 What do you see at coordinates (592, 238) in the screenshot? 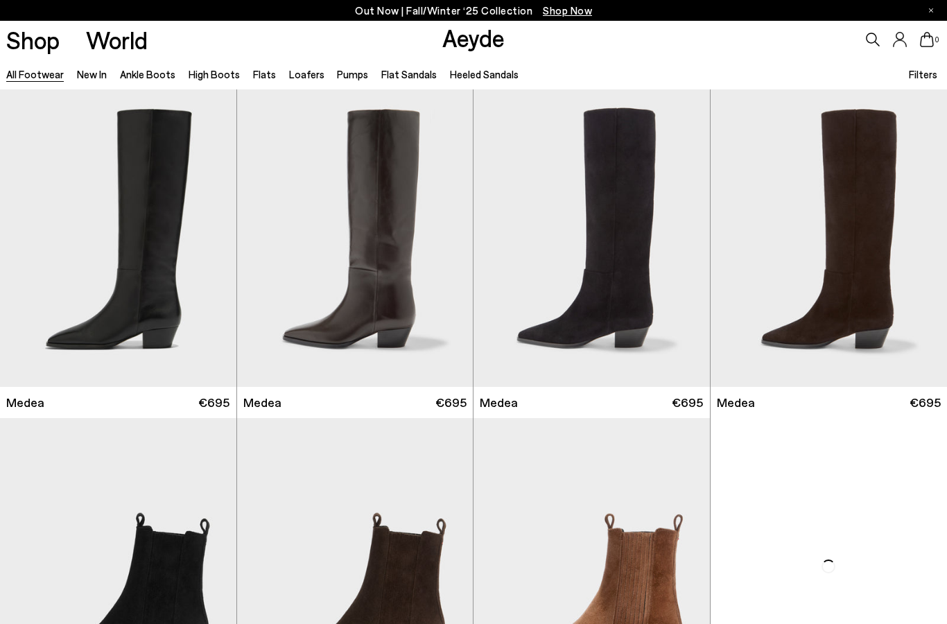
I see `a: Medea Suede Knee-High Boots` at bounding box center [592, 238].